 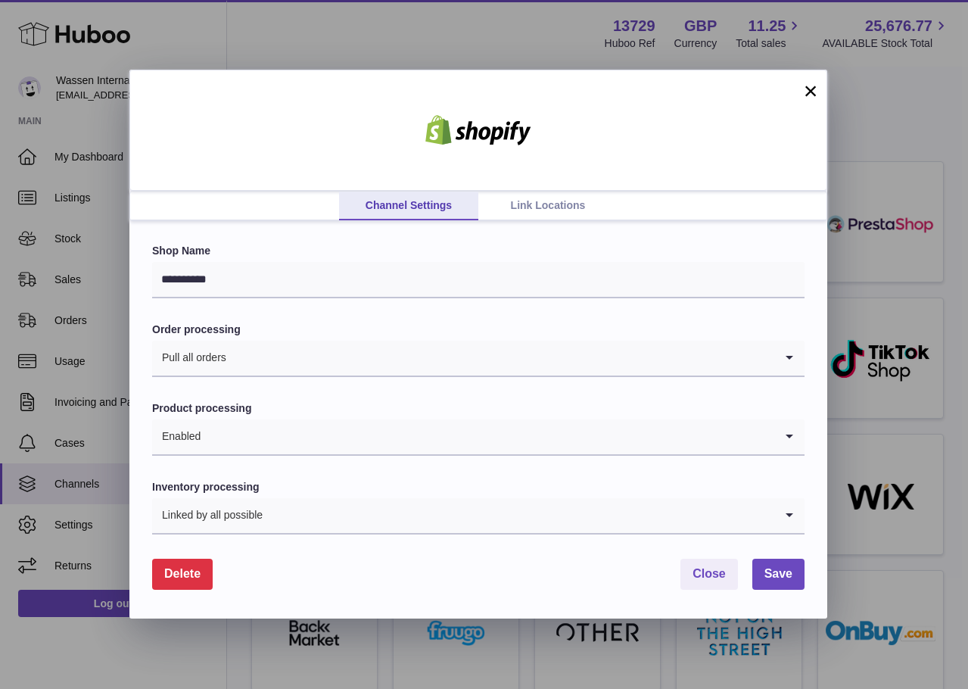 I want to click on button: Close, so click(x=709, y=574).